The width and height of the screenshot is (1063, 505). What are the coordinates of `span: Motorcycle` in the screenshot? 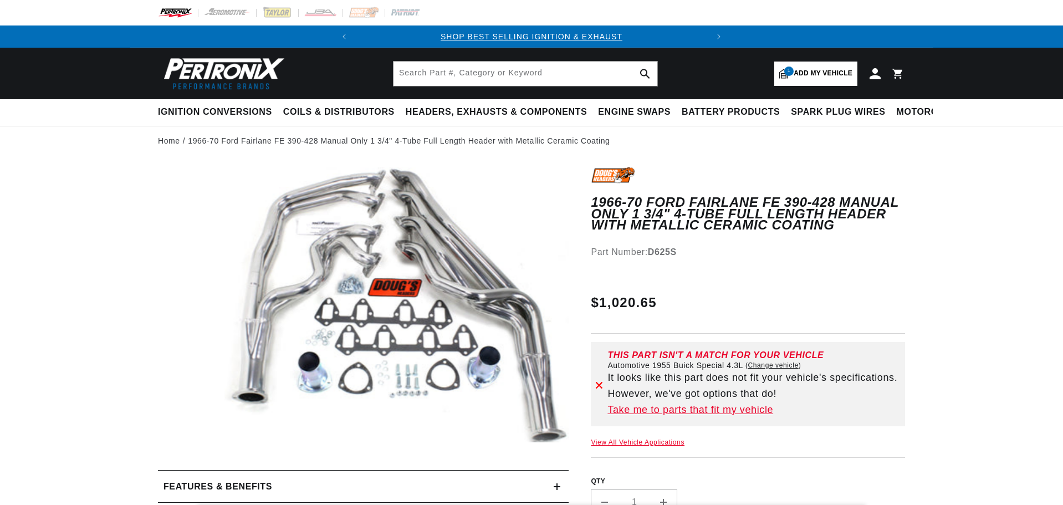 It's located at (930, 112).